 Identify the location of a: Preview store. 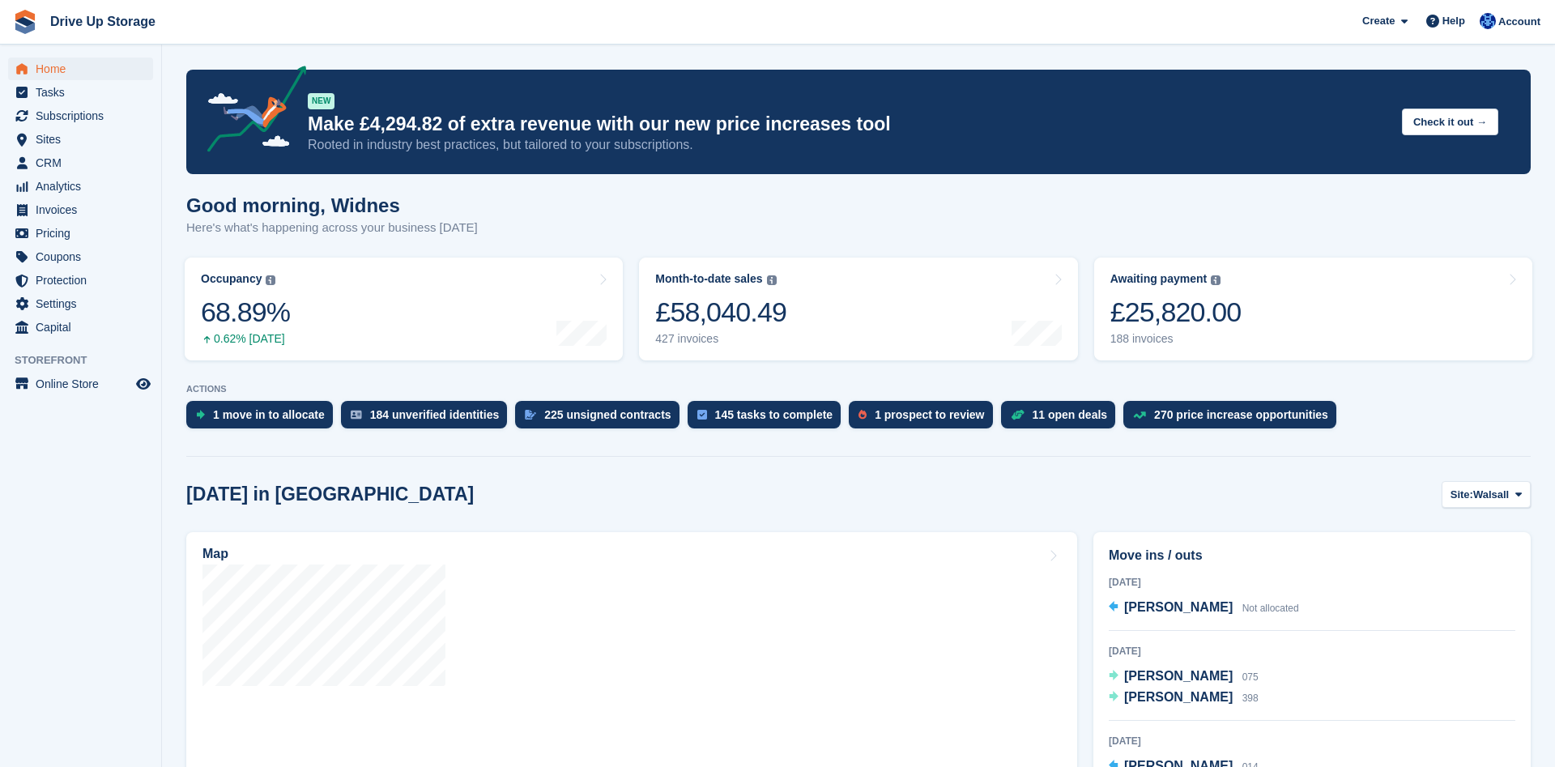
(143, 384).